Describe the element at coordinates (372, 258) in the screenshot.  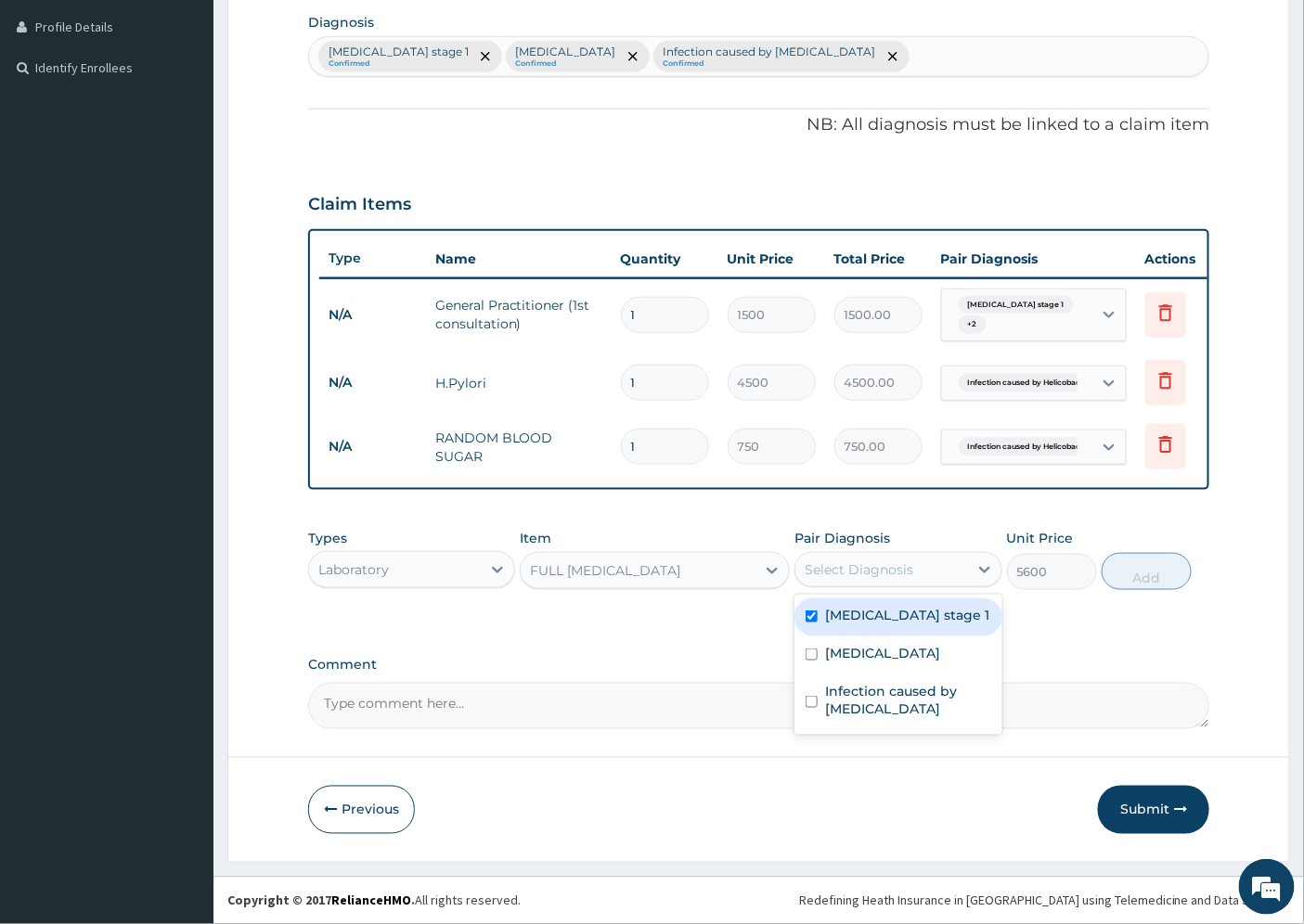
I see `th: Type` at that location.